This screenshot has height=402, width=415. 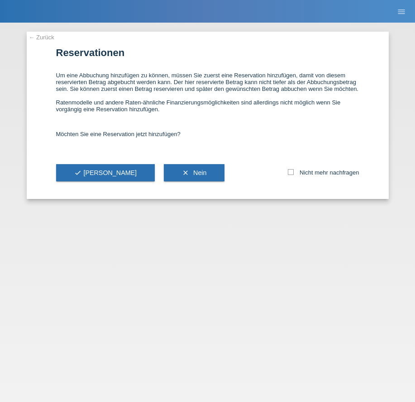 What do you see at coordinates (208, 92) in the screenshot?
I see `div: Um eine Abbuchung hinzufügen zu können, müssen Sie zuerst eine Reservation hinzufügen, damit von ...` at bounding box center [208, 92].